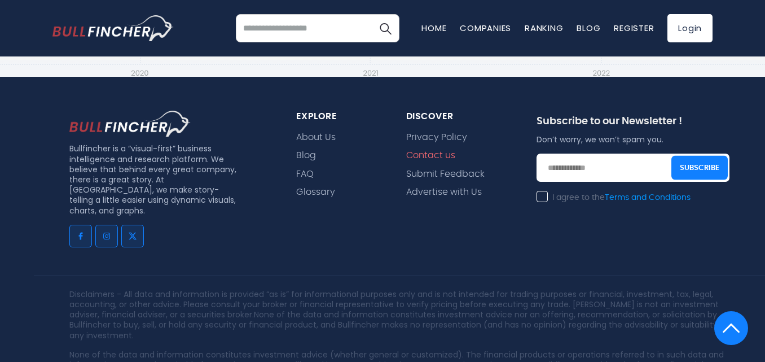  What do you see at coordinates (337, 116) in the screenshot?
I see `div: explore` at bounding box center [337, 116].